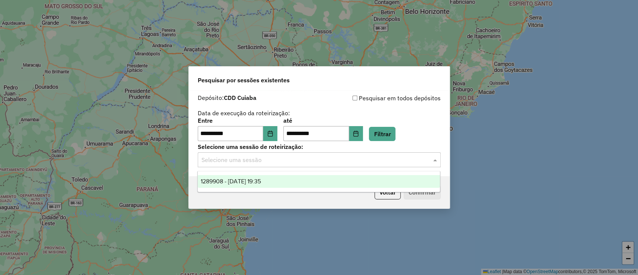 The width and height of the screenshot is (638, 275). Describe the element at coordinates (227, 98) in the screenshot. I see `label: Depósito:` at that location.